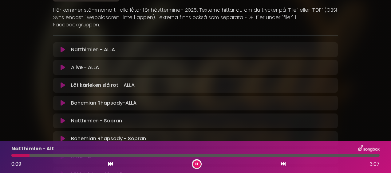  I want to click on p: Alive - ALLA, so click(85, 68).